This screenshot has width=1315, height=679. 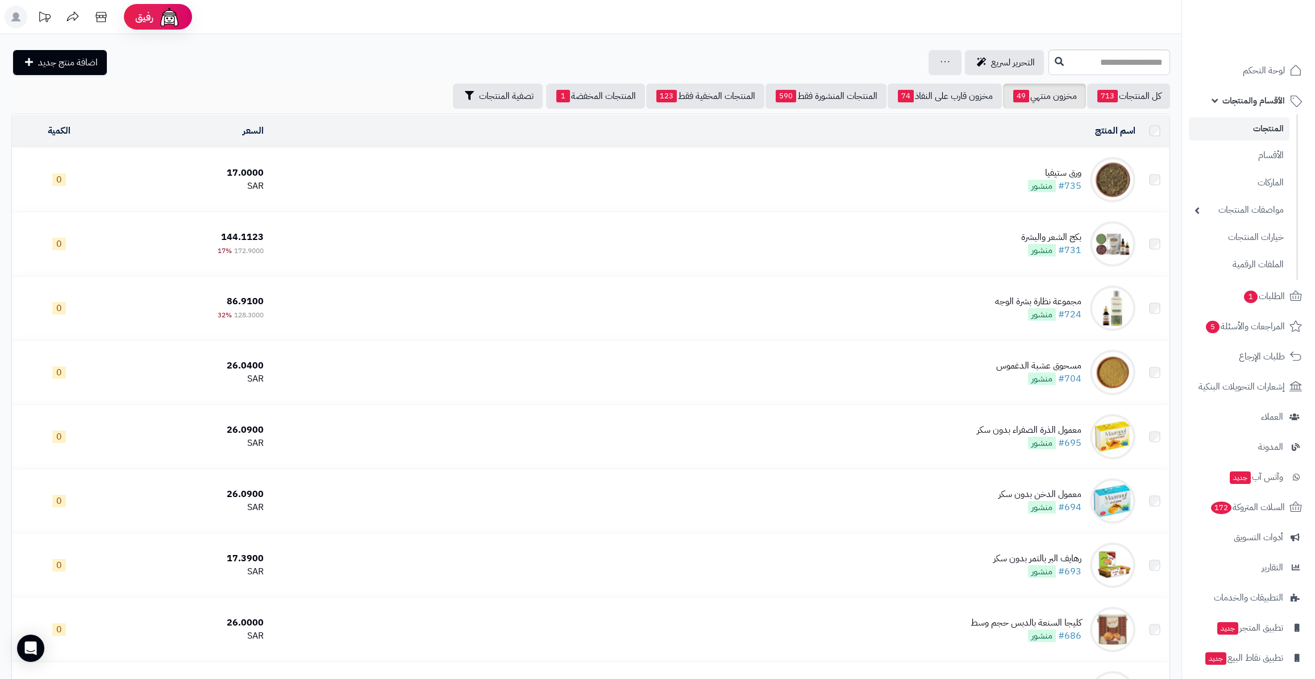 I want to click on span: 49, so click(x=1021, y=96).